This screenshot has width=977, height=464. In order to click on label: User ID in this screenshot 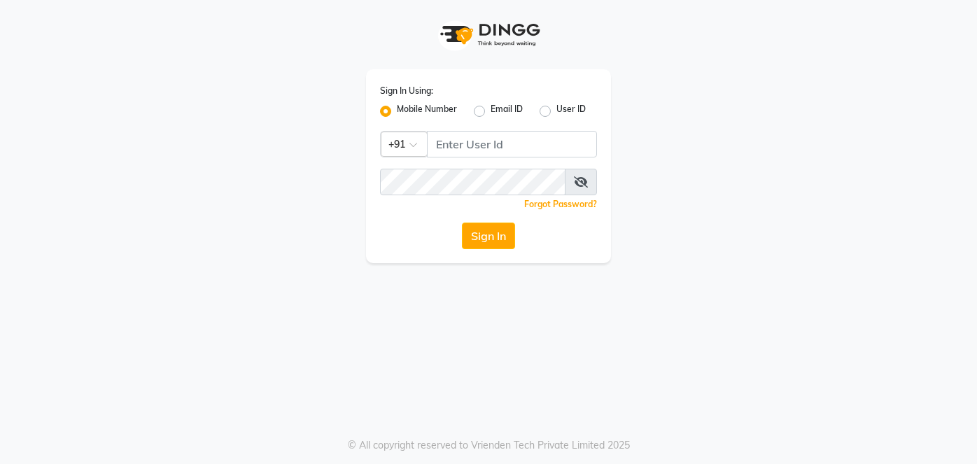, I will do `click(571, 111)`.